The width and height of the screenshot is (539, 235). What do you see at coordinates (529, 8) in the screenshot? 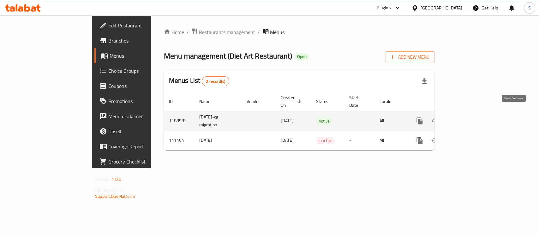
I see `span: S` at bounding box center [529, 8].